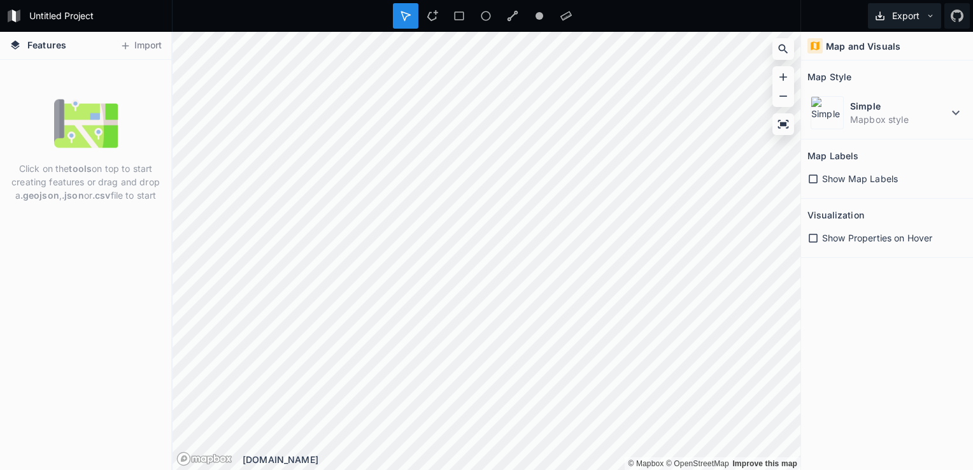 This screenshot has width=973, height=470. What do you see at coordinates (833, 155) in the screenshot?
I see `h2: Map Labels` at bounding box center [833, 155].